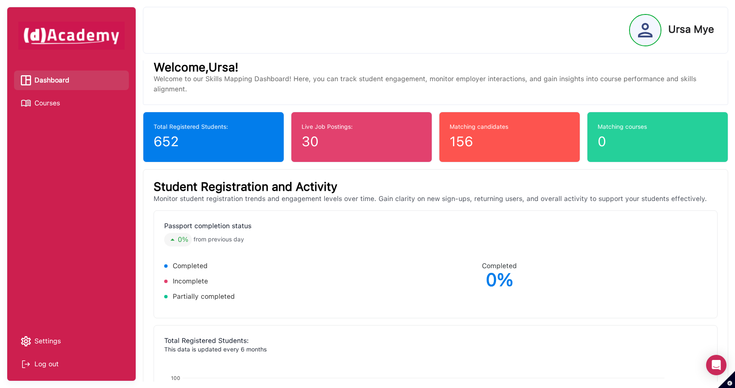 The image size is (735, 388). What do you see at coordinates (436, 187) in the screenshot?
I see `div: Student Registration and Activity` at bounding box center [436, 187].